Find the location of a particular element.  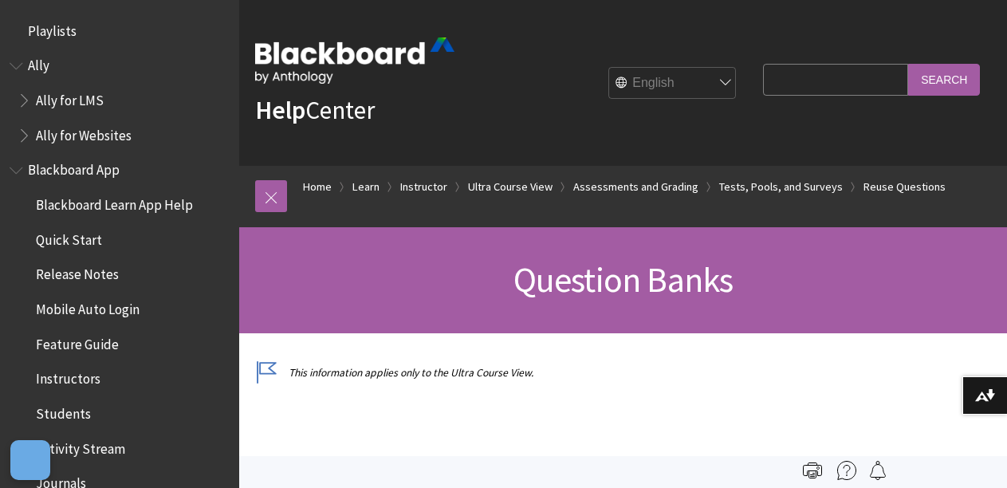

a: Reuse Questions is located at coordinates (905, 187).